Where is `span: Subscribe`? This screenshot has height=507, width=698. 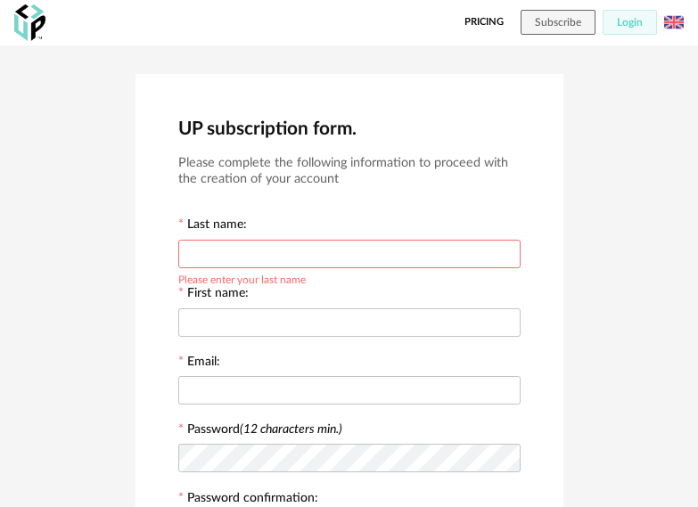 span: Subscribe is located at coordinates (558, 22).